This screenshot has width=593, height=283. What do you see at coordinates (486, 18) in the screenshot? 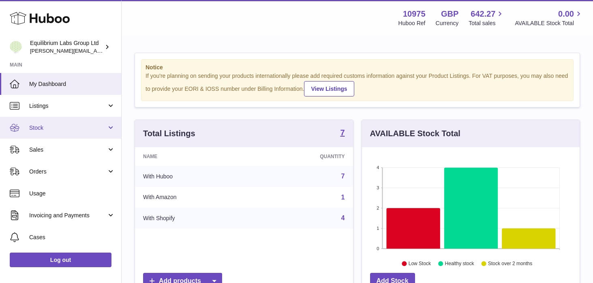
I see `a: 642.27 Total sales` at bounding box center [486, 18].